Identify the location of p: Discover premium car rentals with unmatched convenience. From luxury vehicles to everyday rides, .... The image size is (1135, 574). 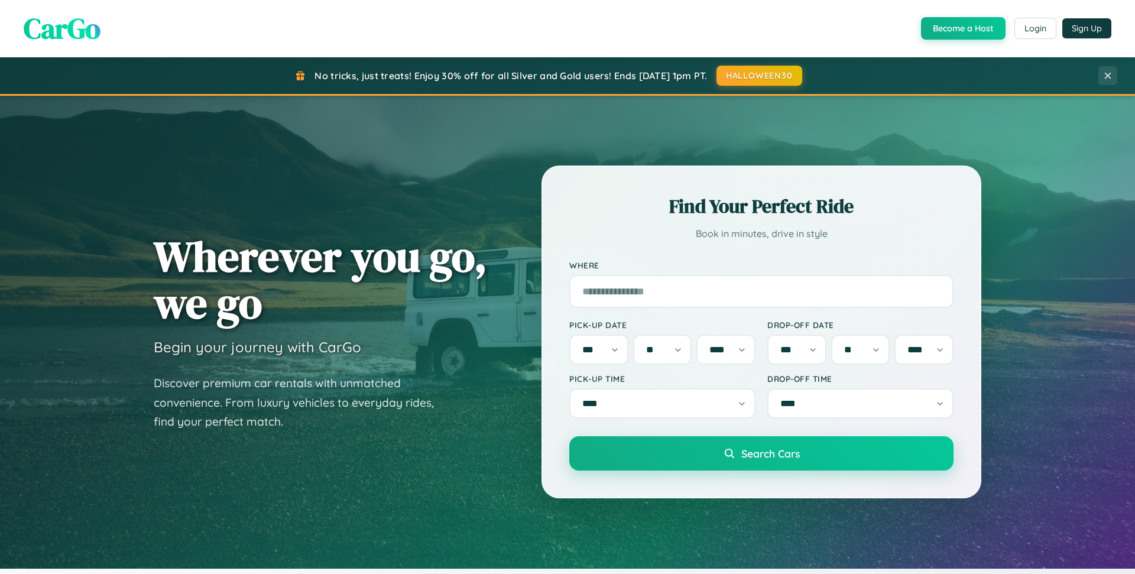
(301, 402).